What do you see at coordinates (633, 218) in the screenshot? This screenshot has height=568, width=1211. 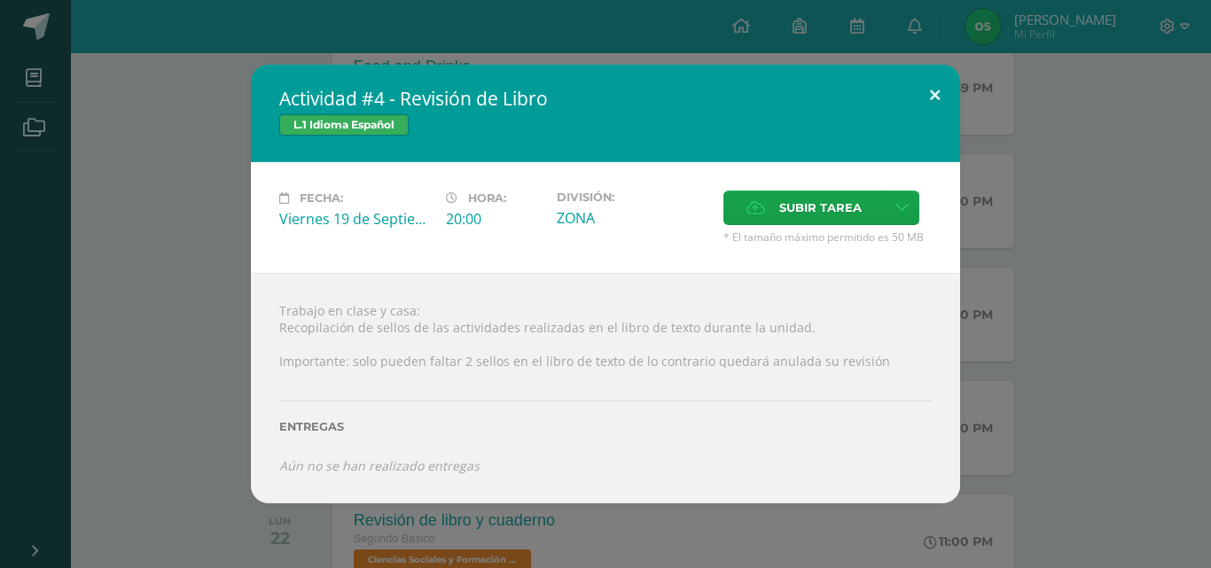 I see `div: ZONA` at bounding box center [633, 218].